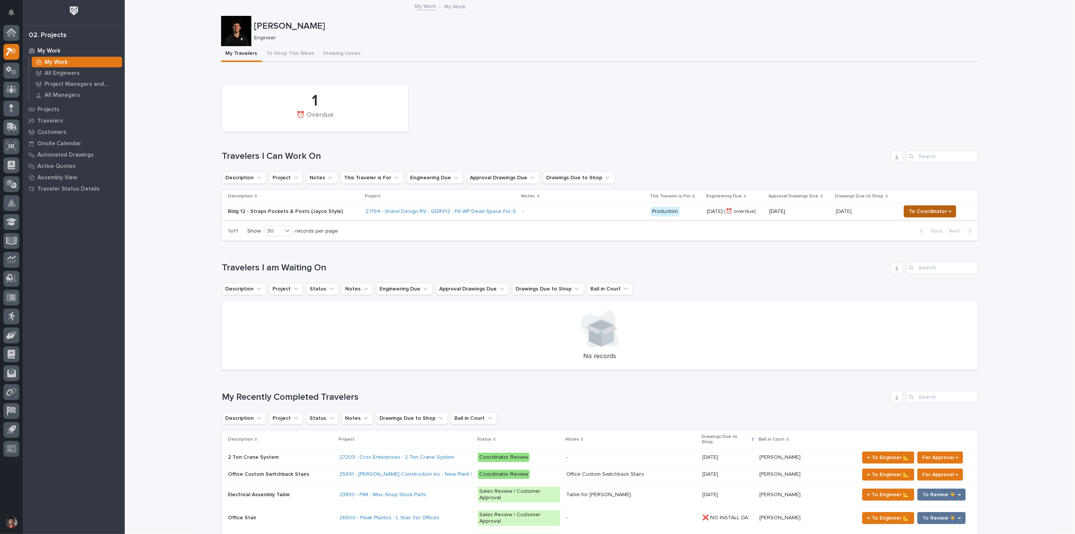 The height and width of the screenshot is (534, 1075). Describe the element at coordinates (452, 211) in the screenshot. I see `a: 27194 - Grand Design RV - GDRV12 - Fill WP Dead Space For Short Units` at that location.